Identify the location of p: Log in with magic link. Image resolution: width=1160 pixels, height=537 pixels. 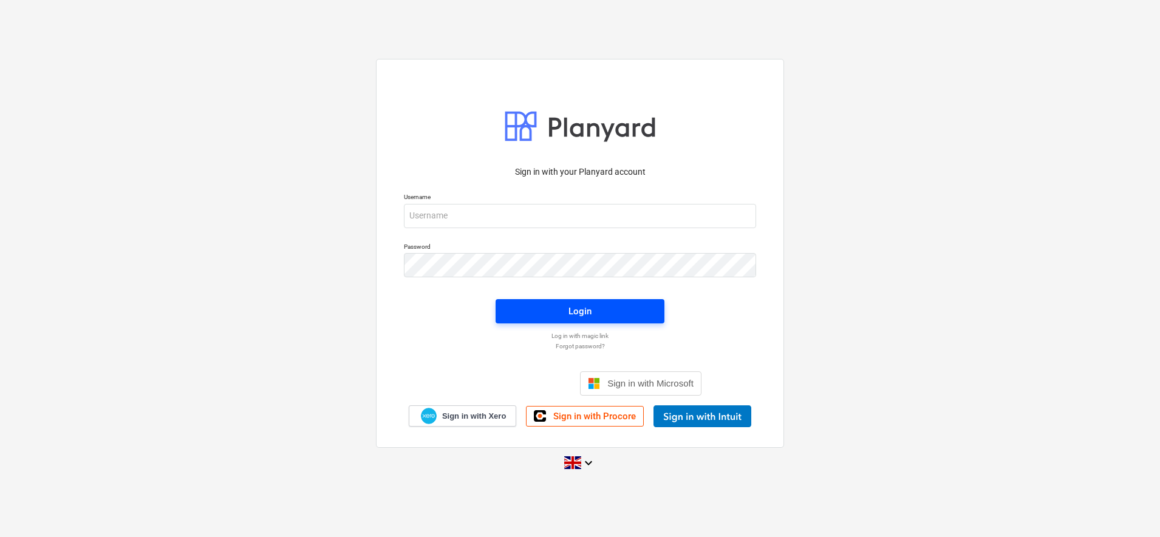
(580, 336).